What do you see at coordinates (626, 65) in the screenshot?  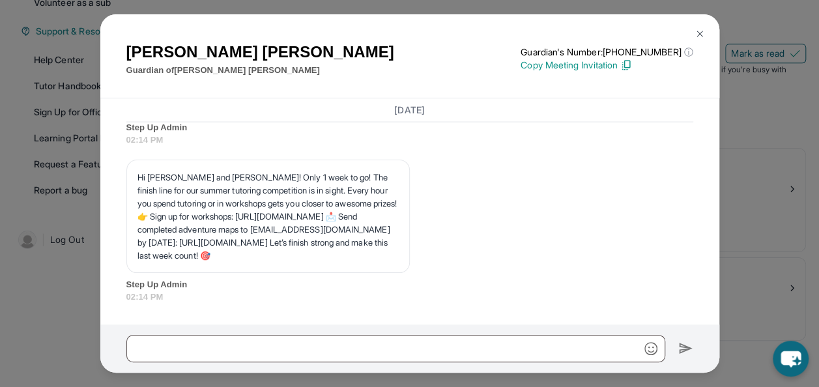 I see `img: Copy Icon` at bounding box center [626, 65].